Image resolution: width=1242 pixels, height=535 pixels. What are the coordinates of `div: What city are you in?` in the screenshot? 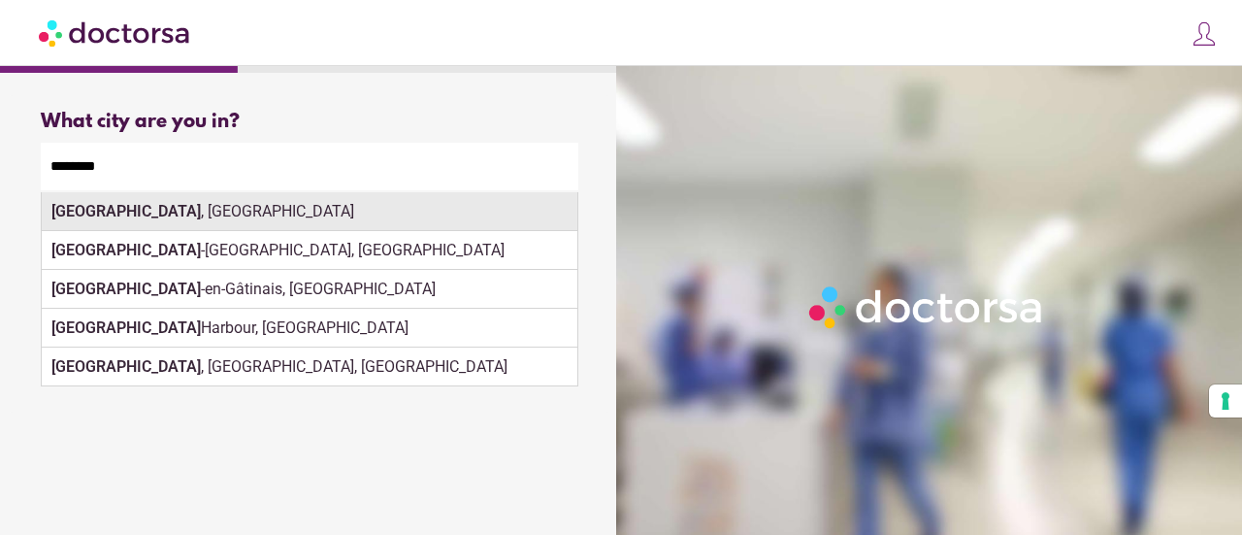 It's located at (310, 121).